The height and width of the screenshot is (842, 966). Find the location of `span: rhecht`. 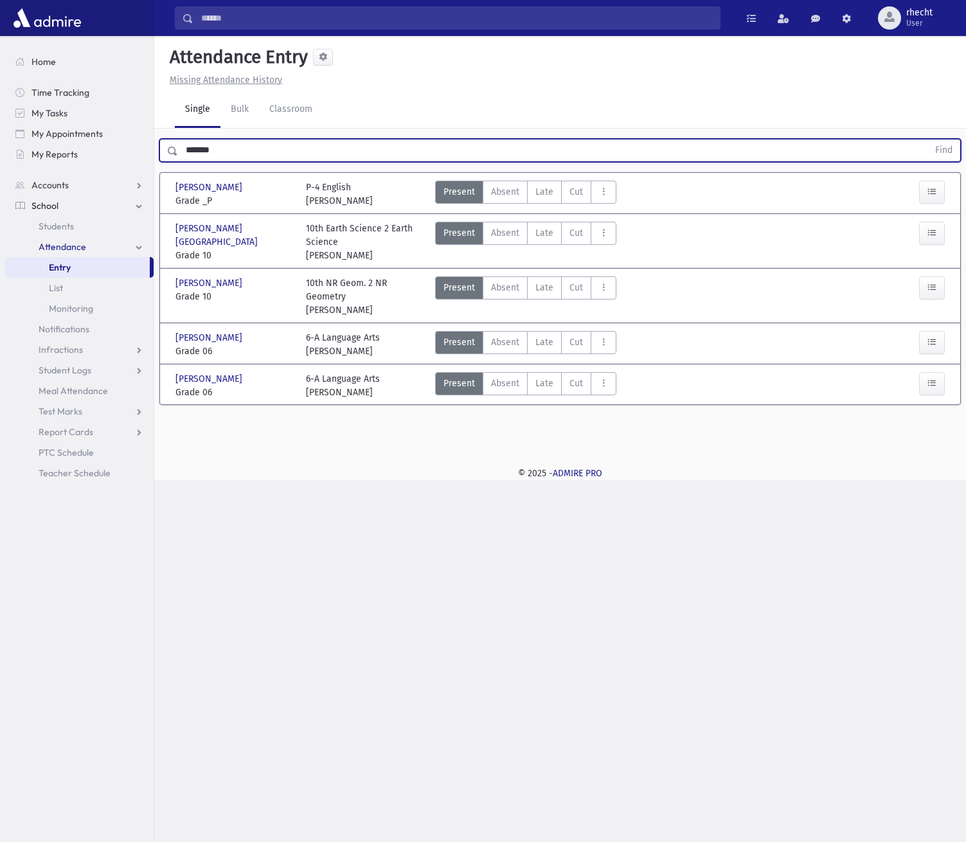

span: rhecht is located at coordinates (919, 13).